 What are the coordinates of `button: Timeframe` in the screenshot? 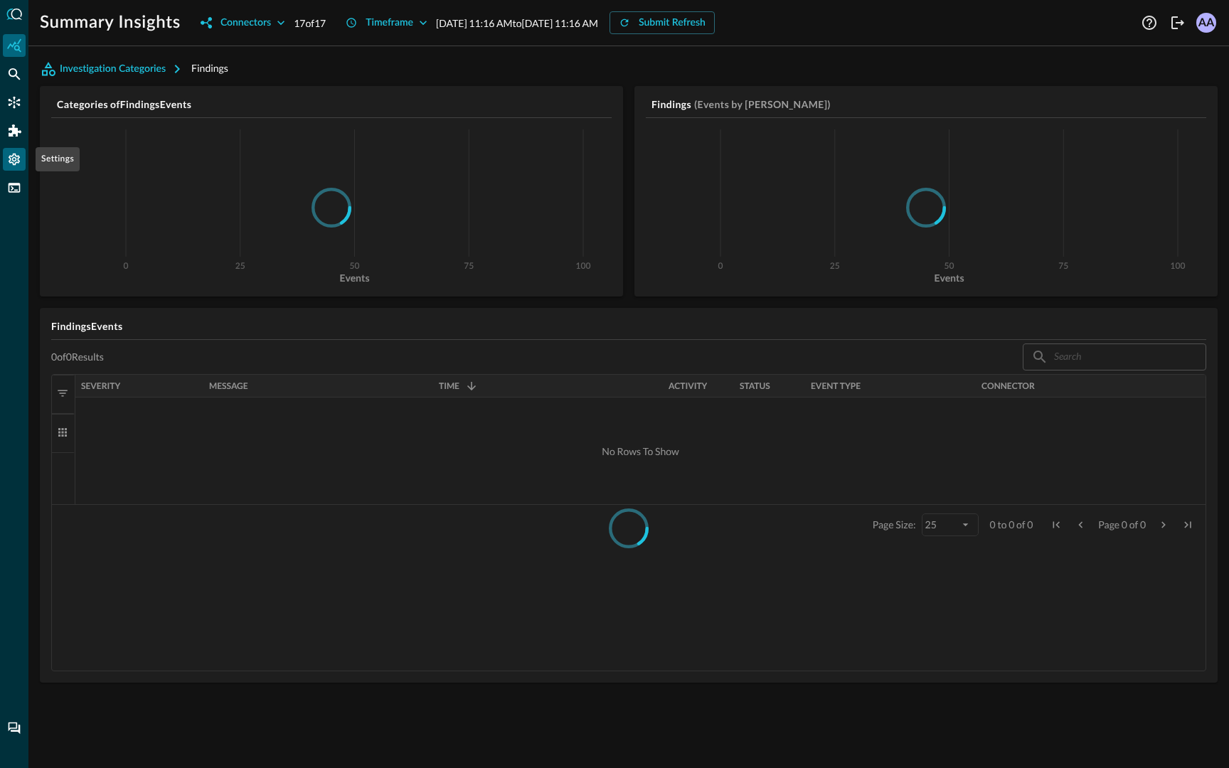 It's located at (386, 23).